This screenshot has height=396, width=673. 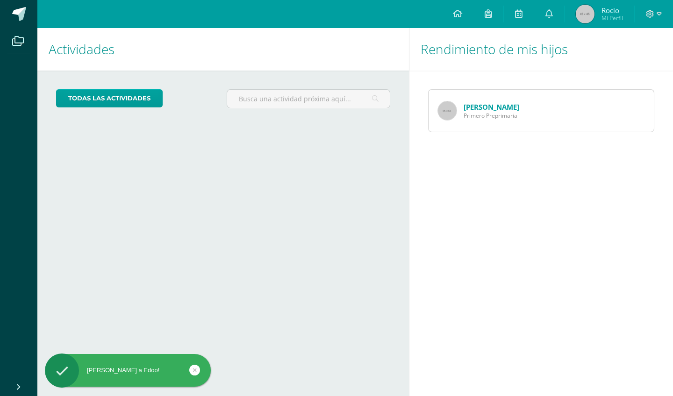 What do you see at coordinates (491, 115) in the screenshot?
I see `span: Primero Preprimaria` at bounding box center [491, 115].